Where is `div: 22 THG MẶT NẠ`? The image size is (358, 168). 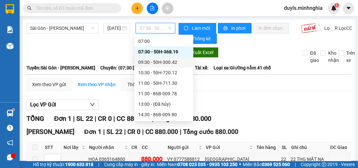 div: 22 THG MẶT NẠ is located at coordinates (309, 159).